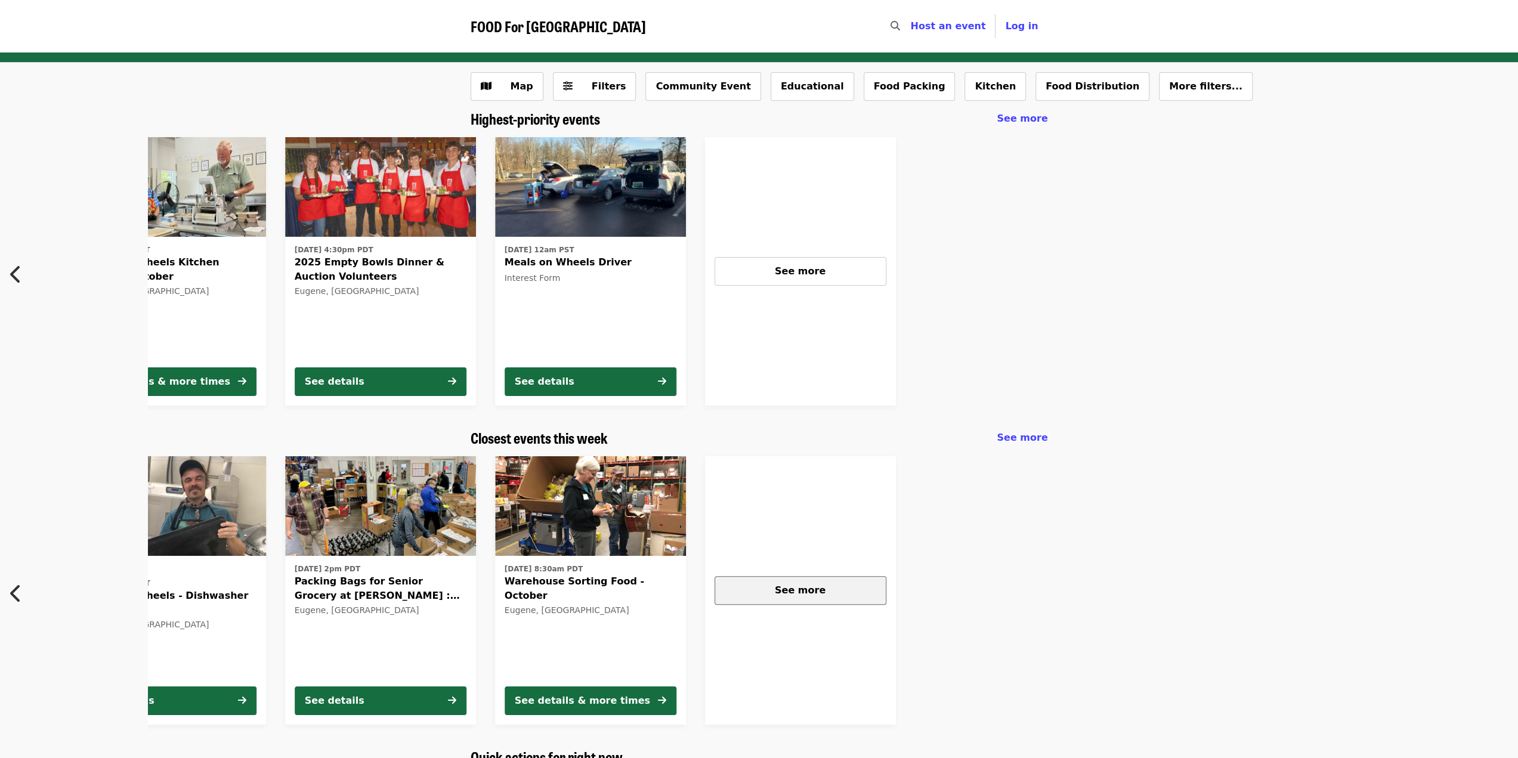 This screenshot has height=758, width=1518. Describe the element at coordinates (568, 86) in the screenshot. I see `i: sliders-h icon` at that location.